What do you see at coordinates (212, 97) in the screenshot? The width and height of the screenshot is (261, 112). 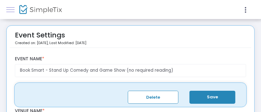 I see `button: Save` at bounding box center [212, 97].